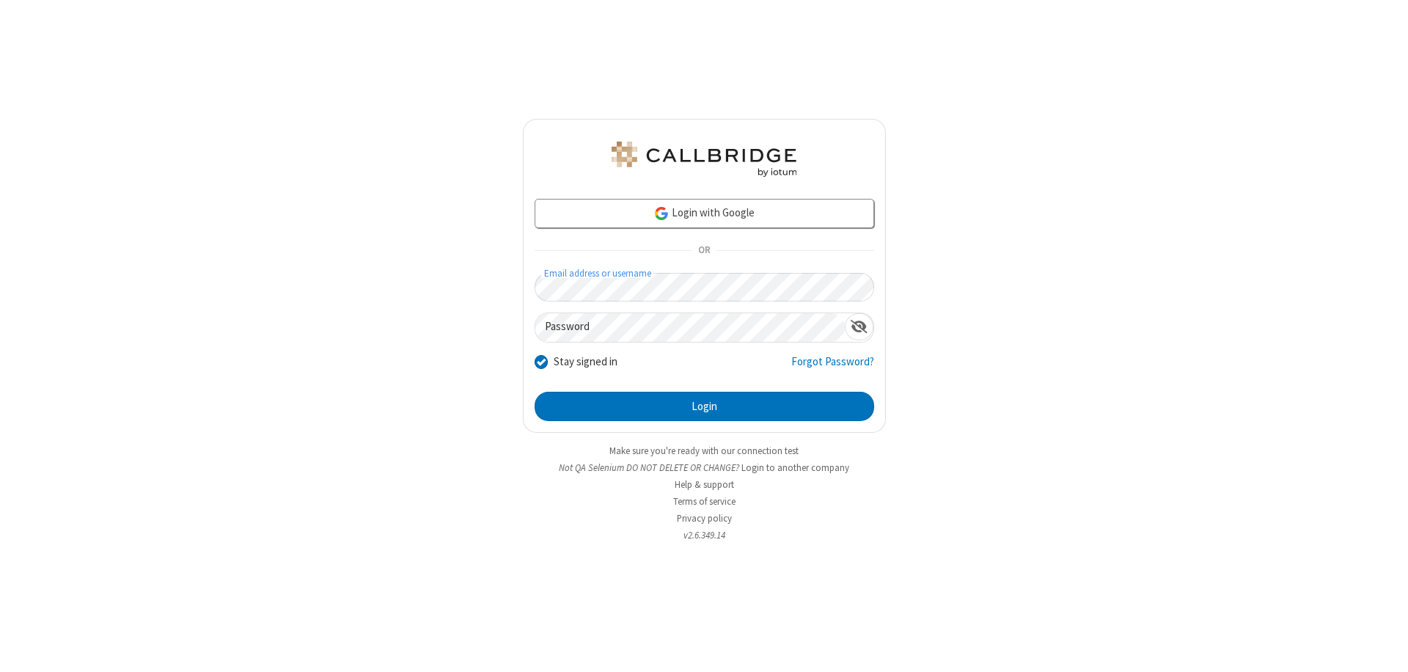 This screenshot has width=1408, height=672. Describe the element at coordinates (704, 213) in the screenshot. I see `a: Login with Google` at that location.